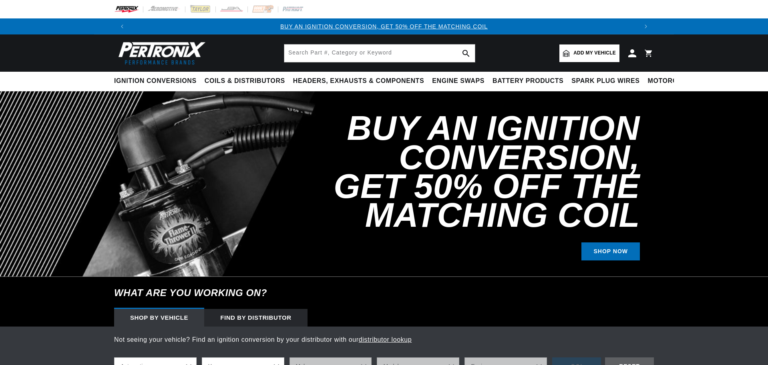  I want to click on h2: Buy an Ignition Conversion, Get 50% off the Matching Coil, so click(468, 171).